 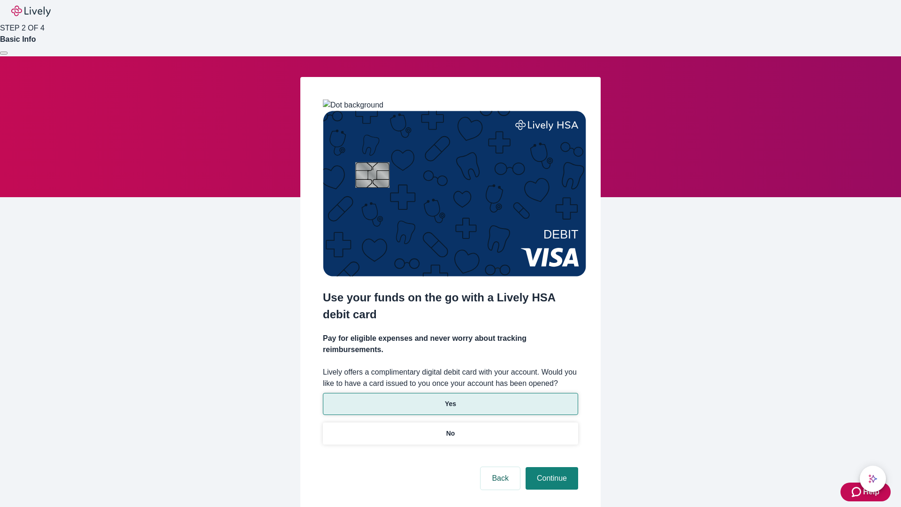 What do you see at coordinates (451, 344) in the screenshot?
I see `h4: Pay for eligible expenses and never worry about tracking reimbursements.` at bounding box center [451, 344].